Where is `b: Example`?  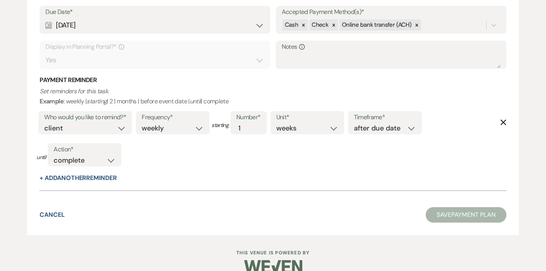
b: Example is located at coordinates (52, 101).